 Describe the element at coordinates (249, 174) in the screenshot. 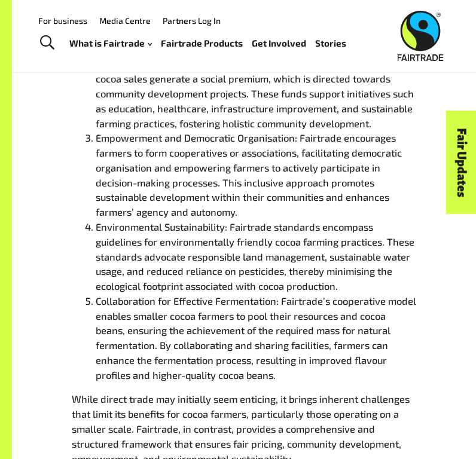

I see `span: Empowerment and Democratic Organisation: Fairtrade encourages farmers to form cooperatives or ass...` at that location.